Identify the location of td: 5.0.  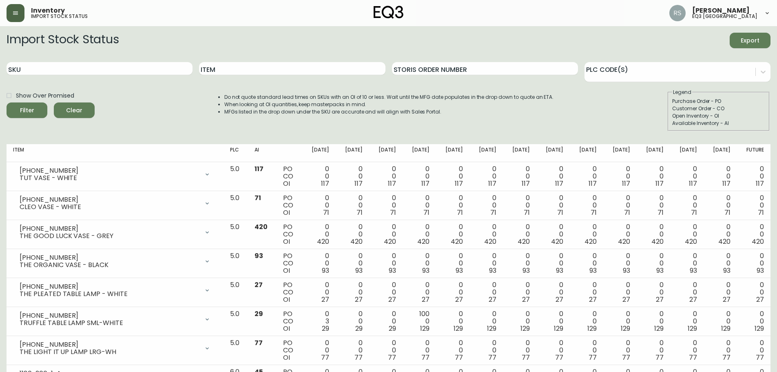
(236, 176).